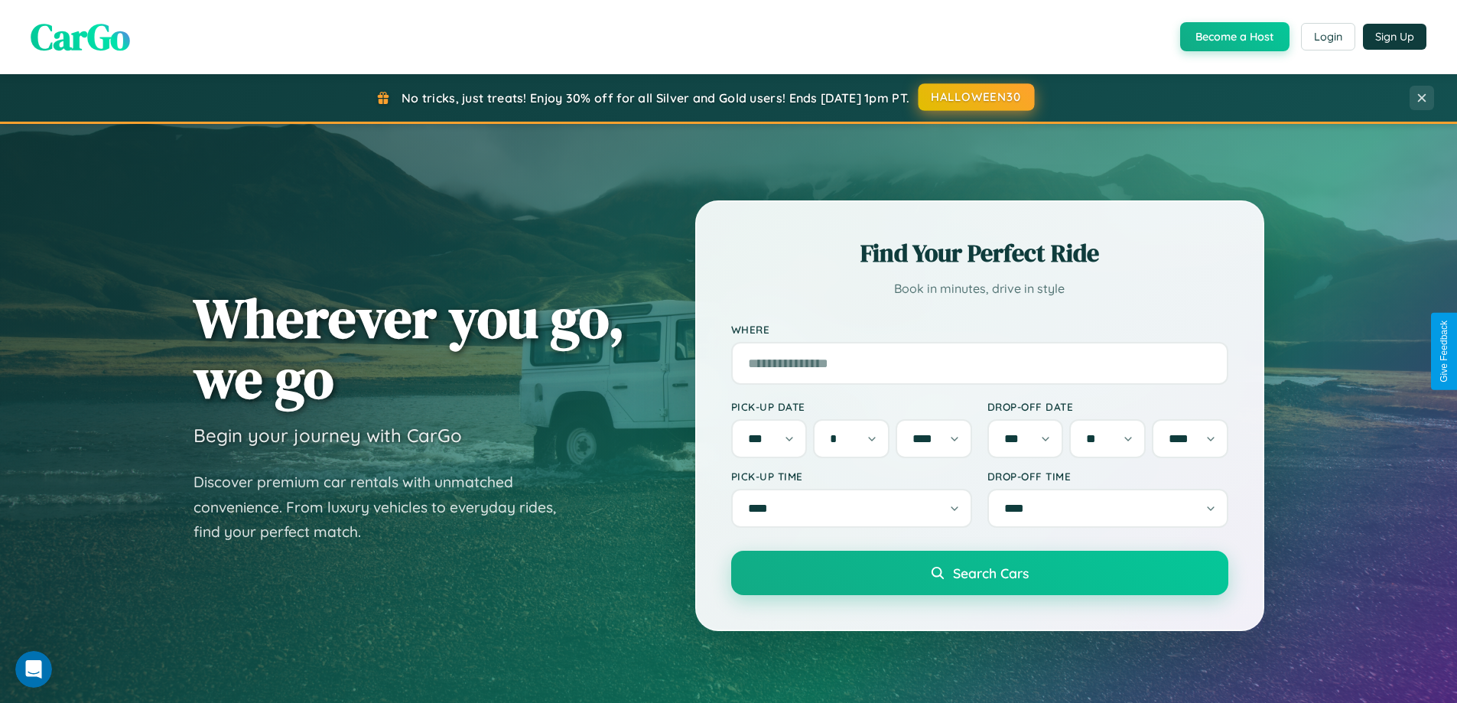  Describe the element at coordinates (1394, 37) in the screenshot. I see `button: Sign Up` at that location.